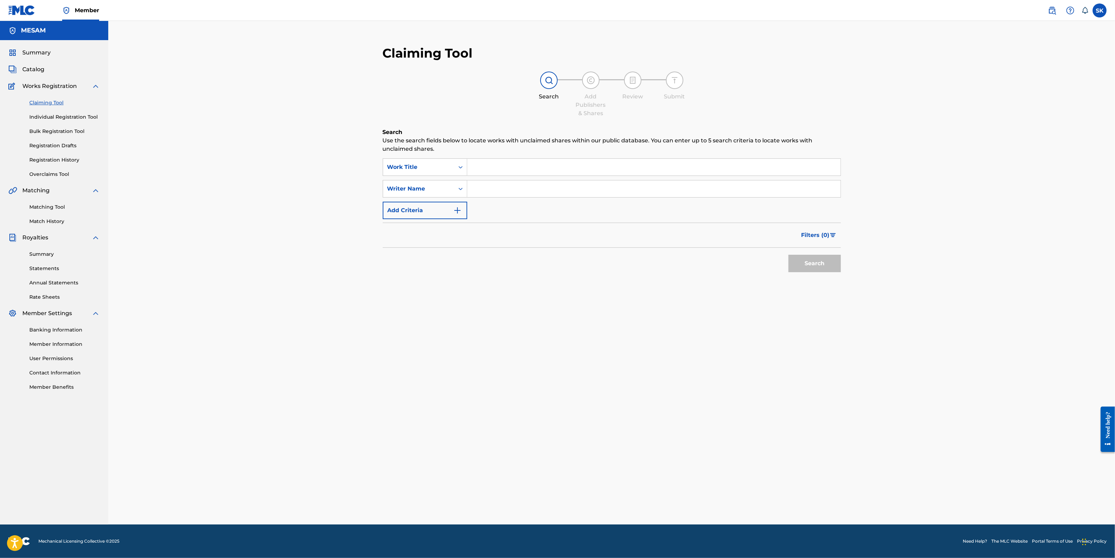 The width and height of the screenshot is (1115, 558). What do you see at coordinates (47, 313) in the screenshot?
I see `span: Member Settings` at bounding box center [47, 313].